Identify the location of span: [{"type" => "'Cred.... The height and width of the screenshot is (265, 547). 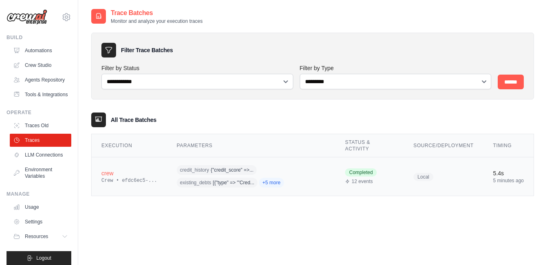
(234, 183).